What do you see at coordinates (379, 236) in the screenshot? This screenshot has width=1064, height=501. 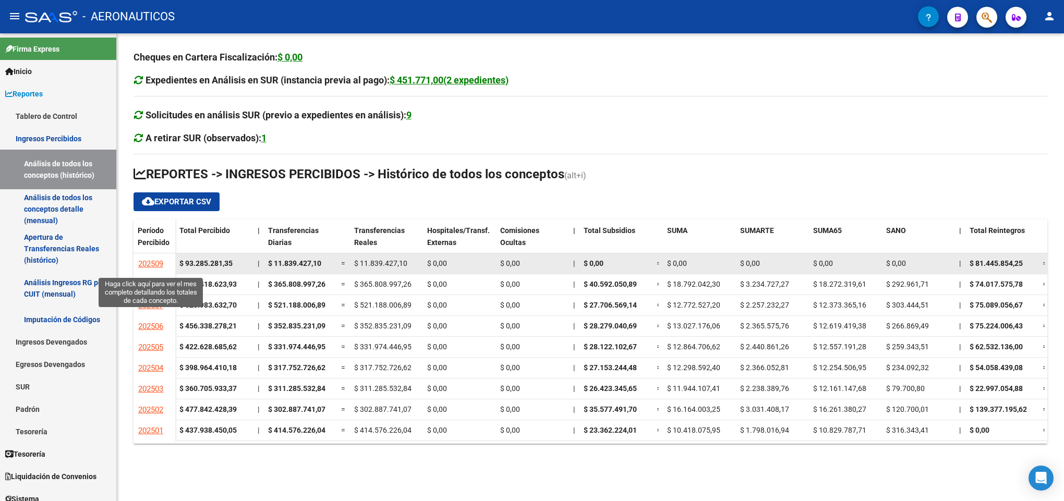 I see `span: Transferencias Reales` at bounding box center [379, 236].